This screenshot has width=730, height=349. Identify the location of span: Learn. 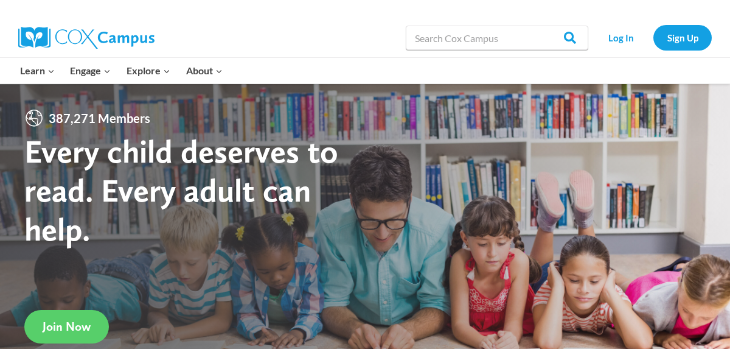
(37, 71).